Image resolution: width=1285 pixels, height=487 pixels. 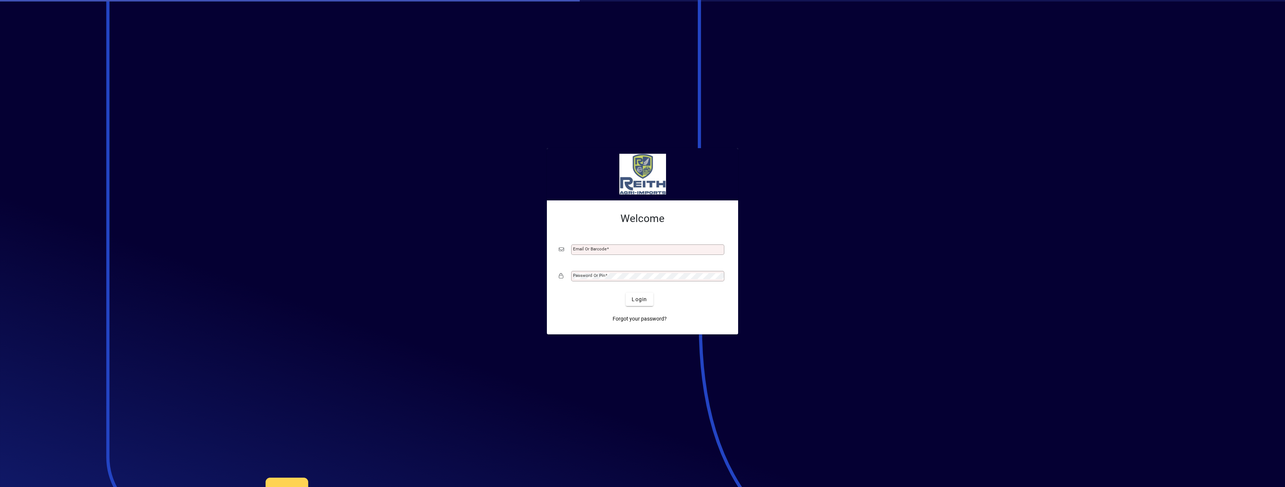 What do you see at coordinates (639, 300) in the screenshot?
I see `button: Login` at bounding box center [639, 300].